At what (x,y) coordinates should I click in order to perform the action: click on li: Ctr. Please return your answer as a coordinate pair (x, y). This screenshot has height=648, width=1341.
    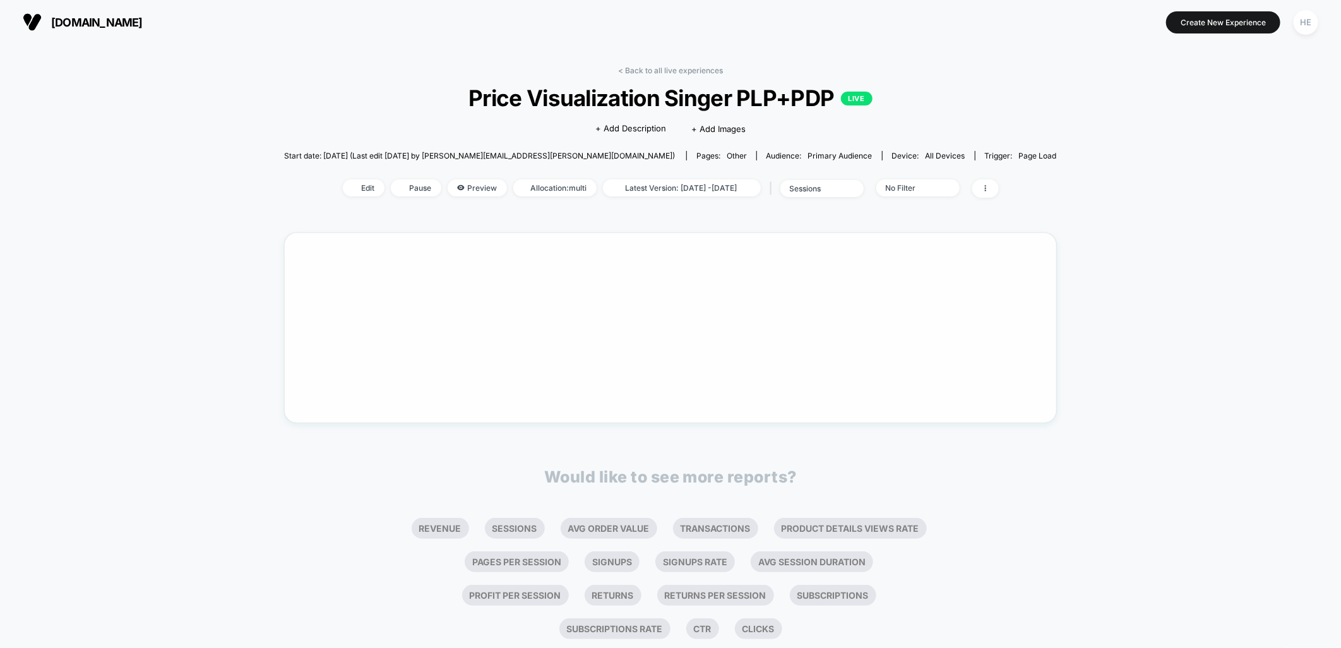
    Looking at the image, I should click on (703, 628).